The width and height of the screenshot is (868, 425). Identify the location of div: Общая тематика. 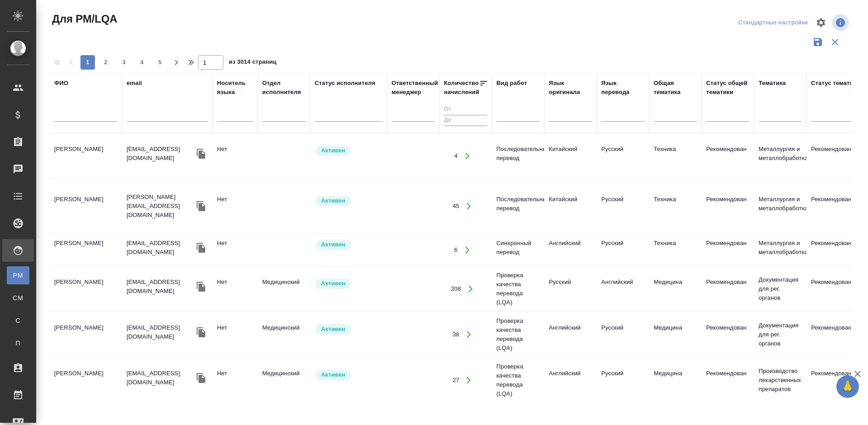
(675, 88).